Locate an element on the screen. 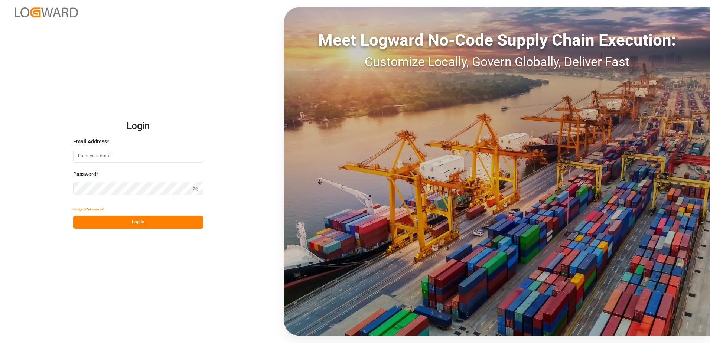  button: Log In is located at coordinates (138, 222).